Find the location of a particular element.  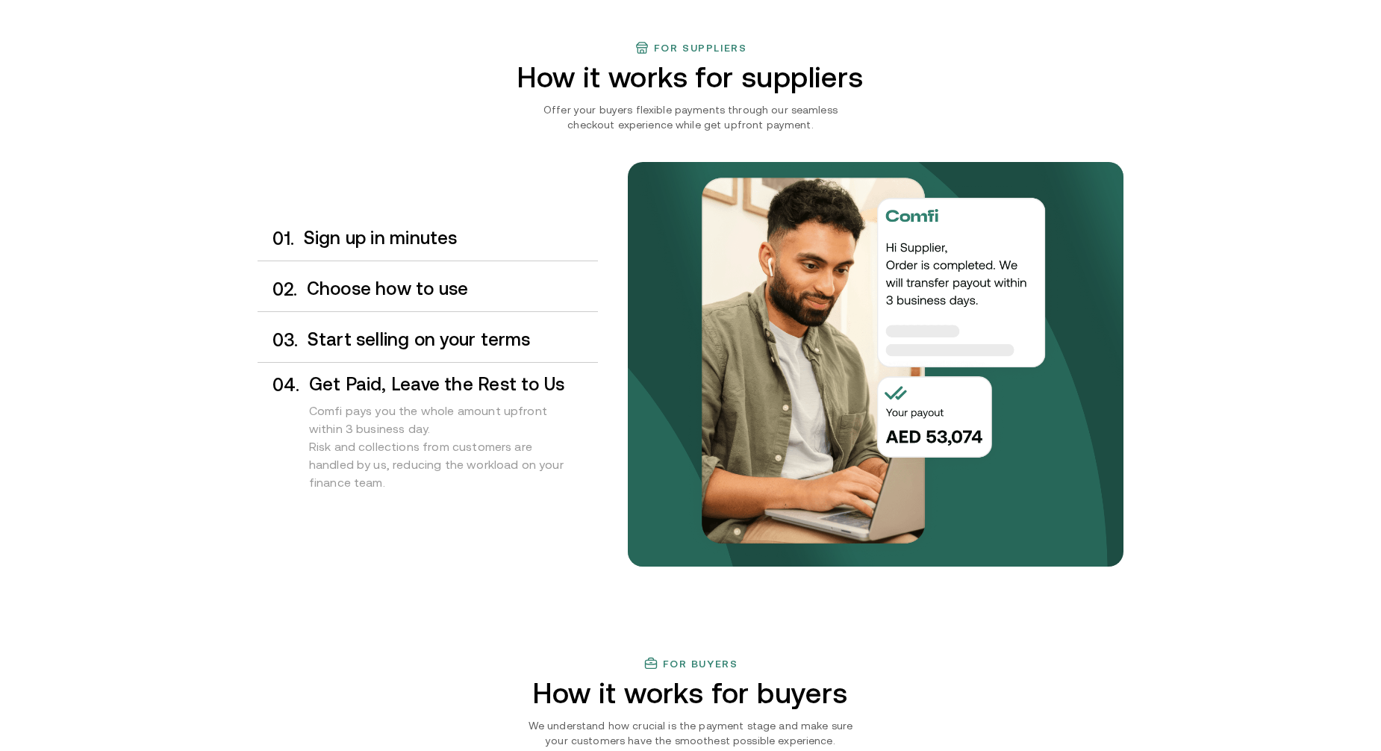

h3: For buyers is located at coordinates (700, 663).